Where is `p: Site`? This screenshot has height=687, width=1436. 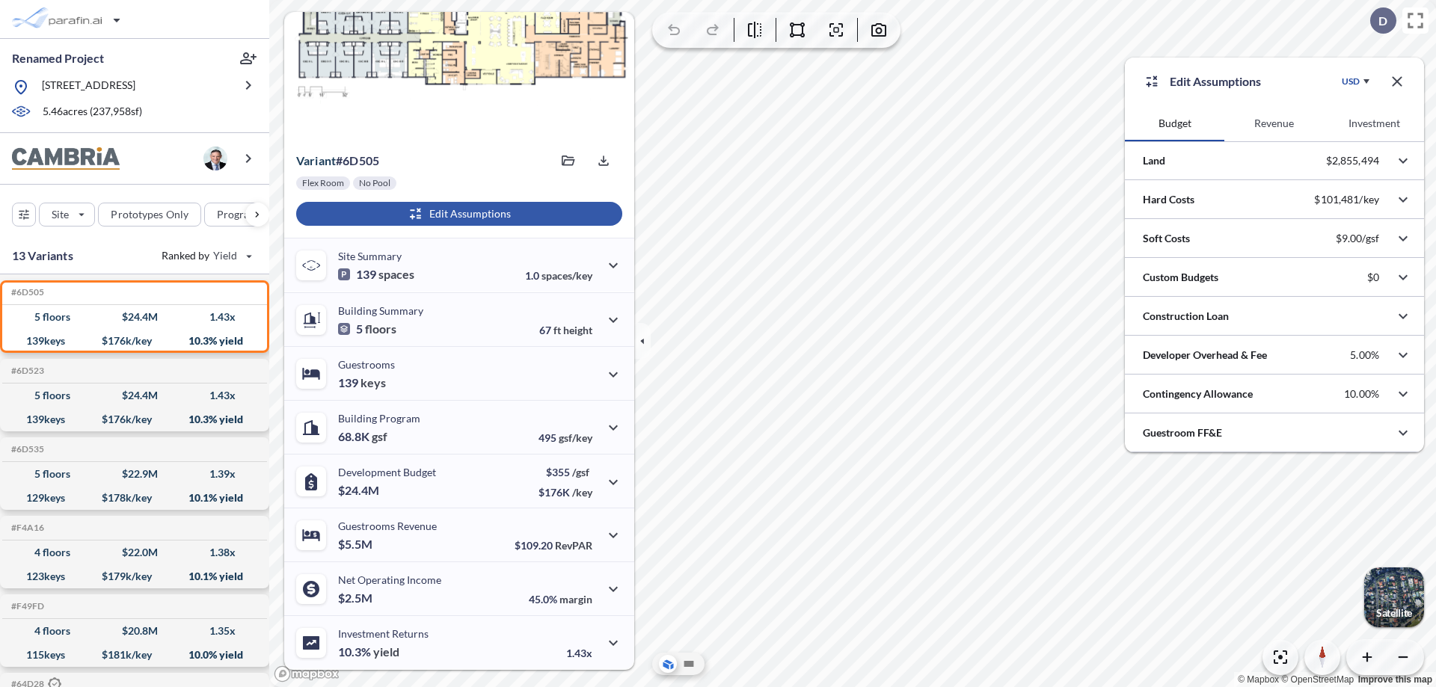
p: Site is located at coordinates (60, 215).